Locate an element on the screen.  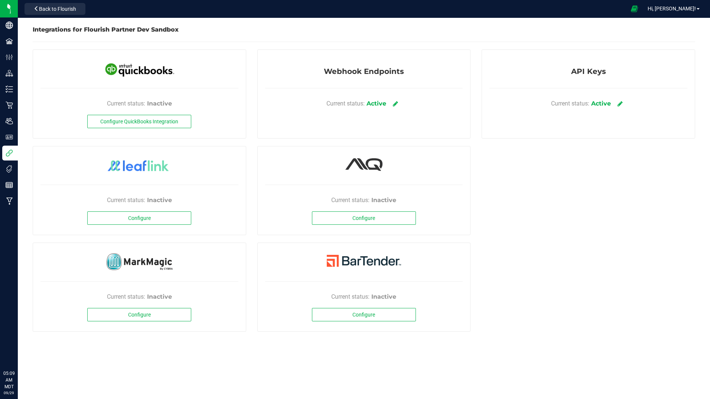
span: Configure QuickBooks Integration is located at coordinates (139, 121).